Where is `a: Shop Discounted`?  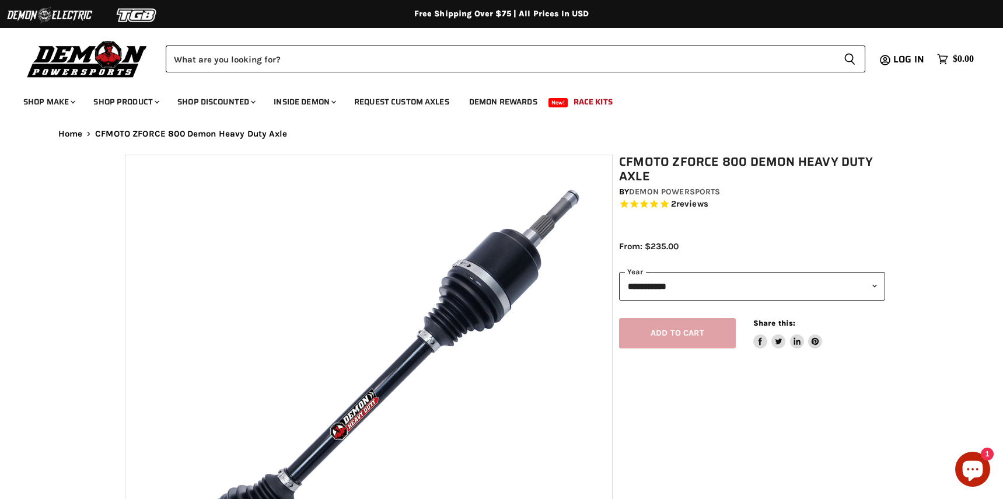
a: Shop Discounted is located at coordinates (215, 102).